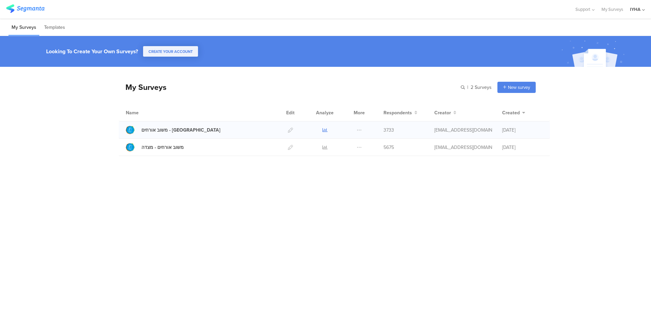  I want to click on button: Created, so click(514, 113).